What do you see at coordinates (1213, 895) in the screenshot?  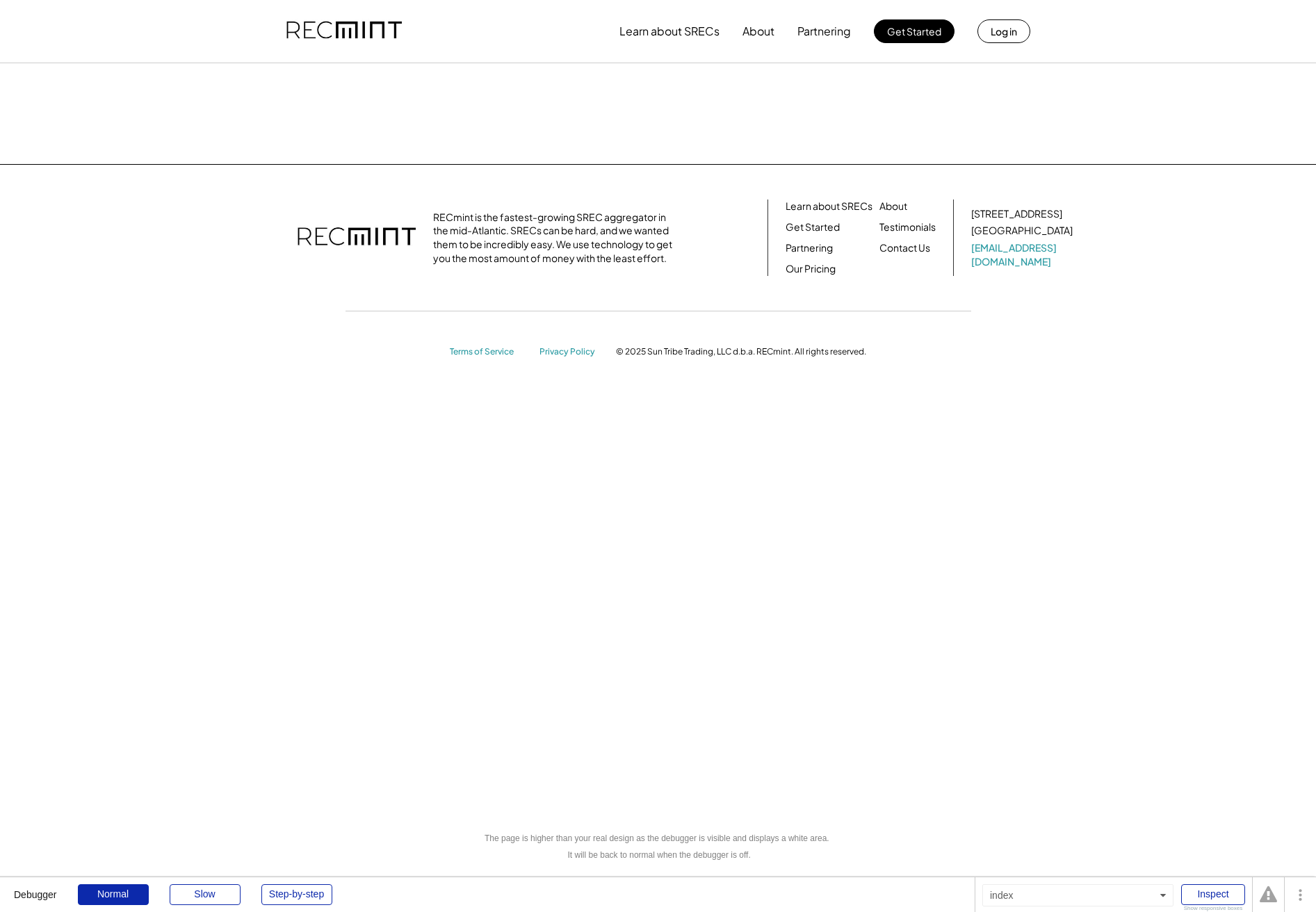 I see `div: Inspect` at bounding box center [1213, 895].